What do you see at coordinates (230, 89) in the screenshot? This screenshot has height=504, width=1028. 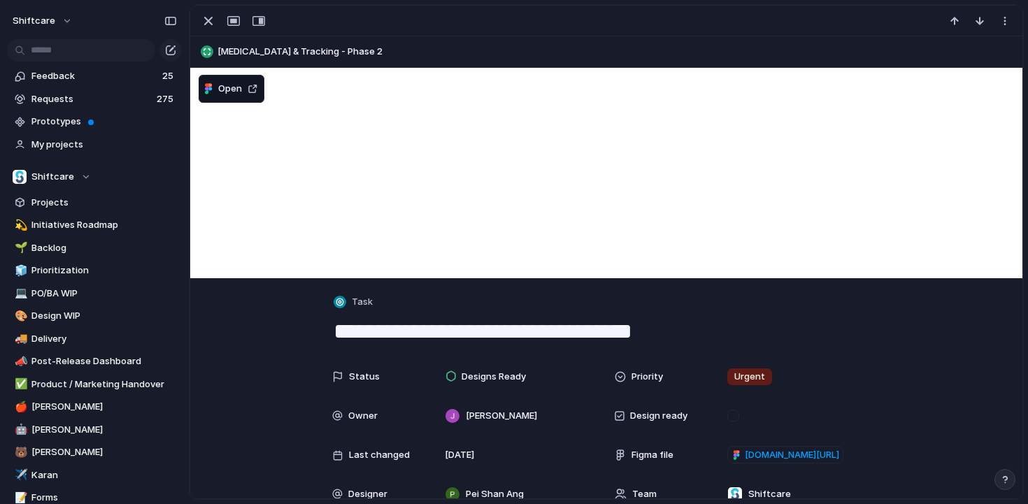 I see `span: Open` at bounding box center [230, 89].